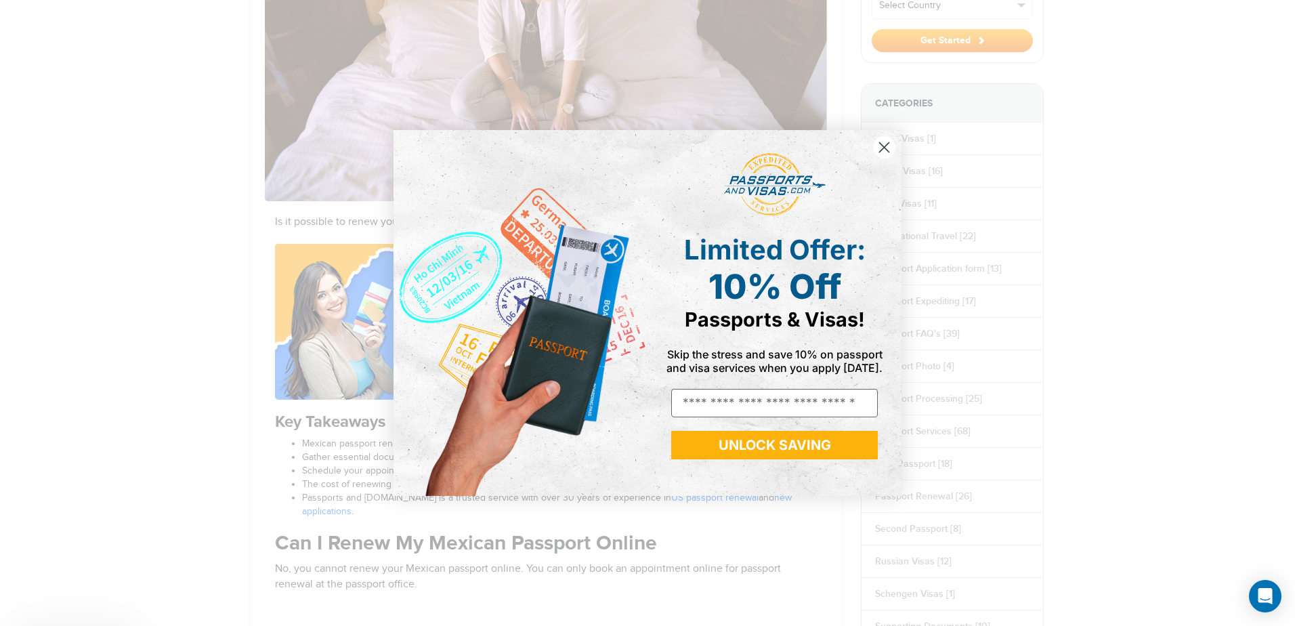  I want to click on span: 10% Off, so click(775, 287).